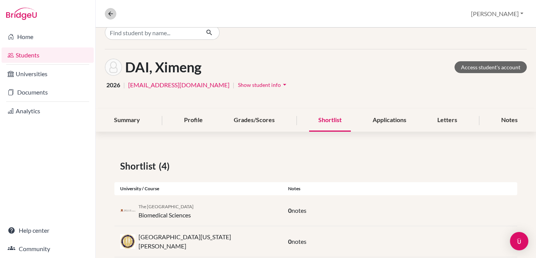 The height and width of the screenshot is (258, 536). What do you see at coordinates (127, 120) in the screenshot?
I see `div: Summary` at bounding box center [127, 120].